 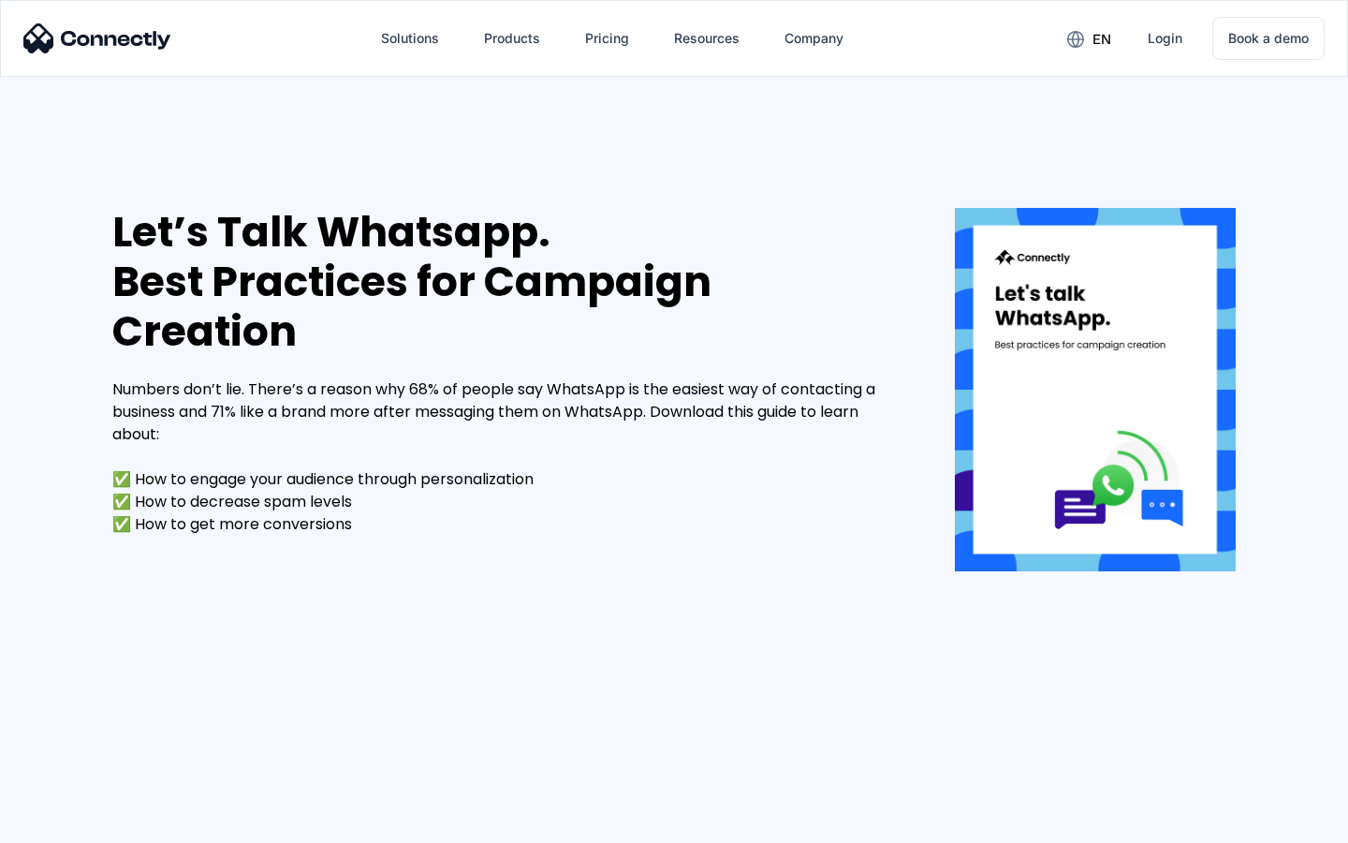 What do you see at coordinates (814, 38) in the screenshot?
I see `div: Company` at bounding box center [814, 38].